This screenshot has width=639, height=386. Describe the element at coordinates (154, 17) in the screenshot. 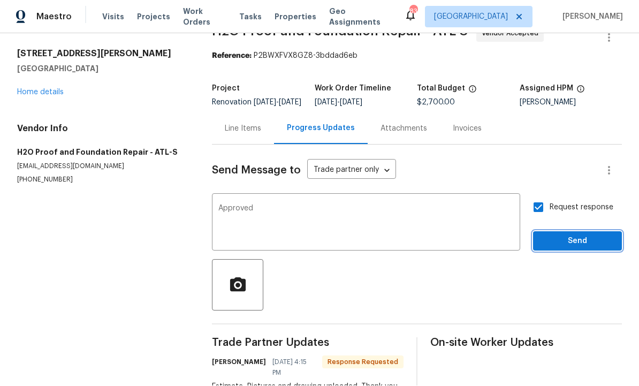

I see `span: Projects` at that location.